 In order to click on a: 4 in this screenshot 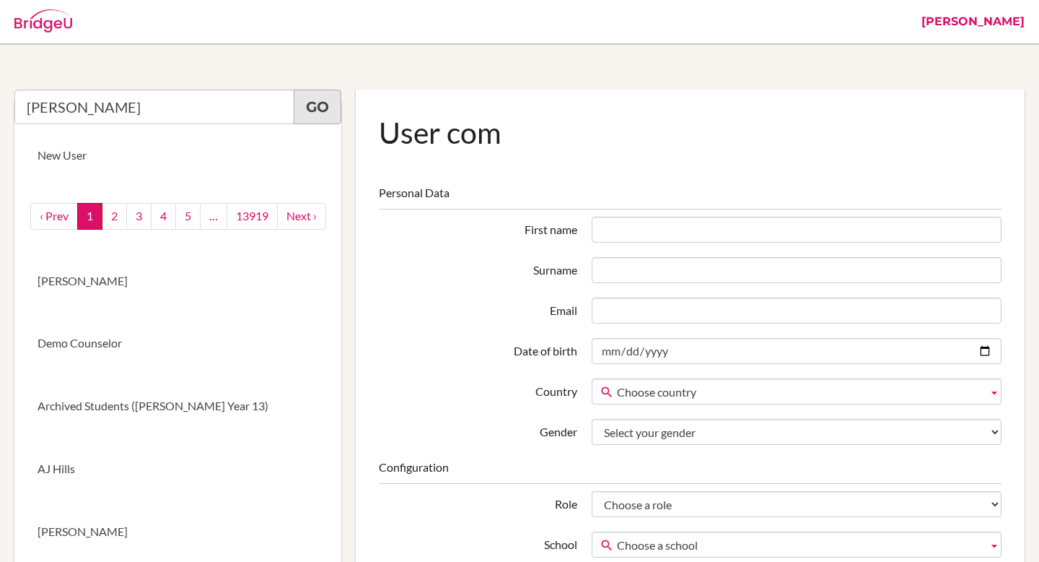, I will do `click(163, 216)`.